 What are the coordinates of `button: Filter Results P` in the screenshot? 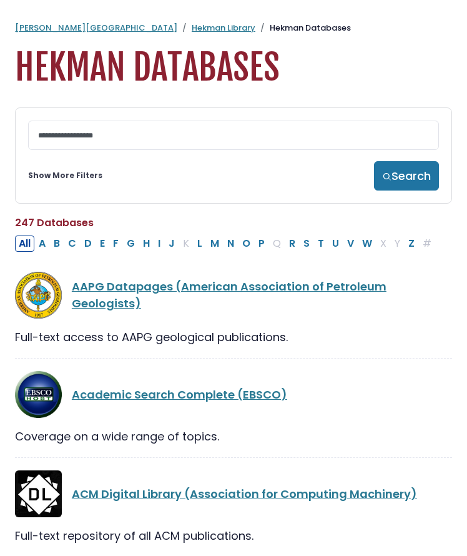 It's located at (262, 244).